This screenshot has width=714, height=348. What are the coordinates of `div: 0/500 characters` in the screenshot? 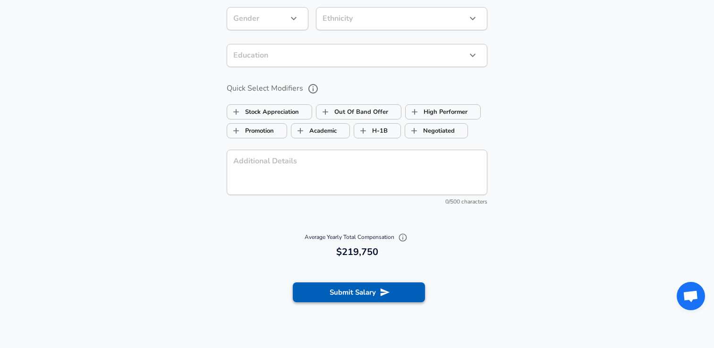 It's located at (357, 202).